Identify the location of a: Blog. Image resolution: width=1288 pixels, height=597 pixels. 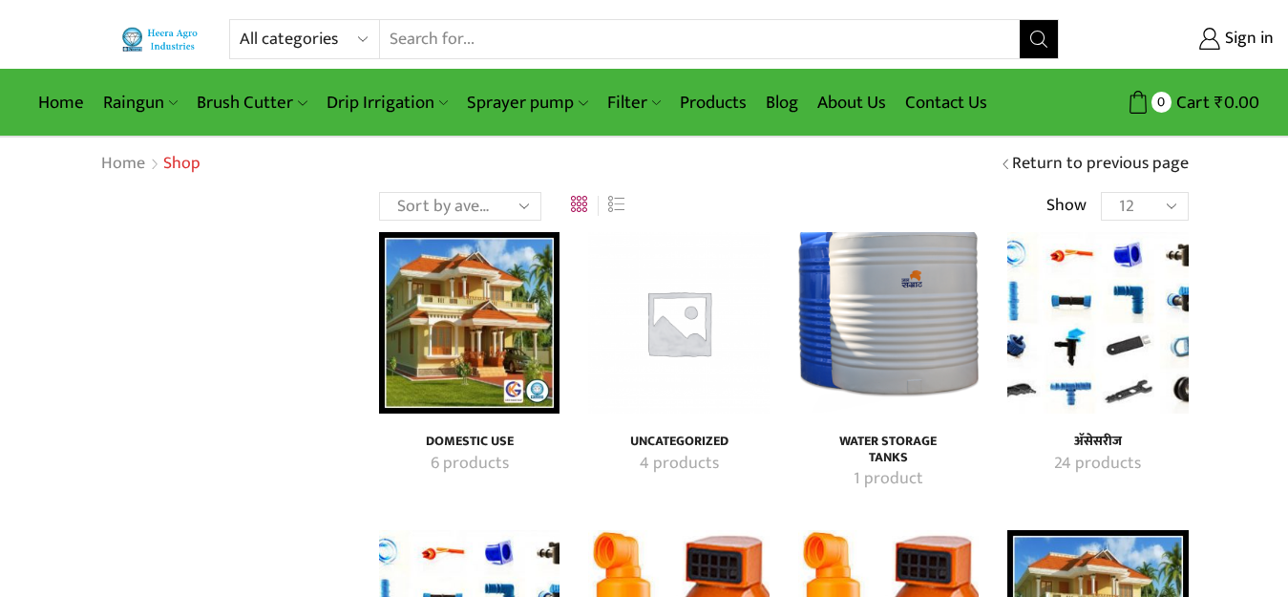
(782, 102).